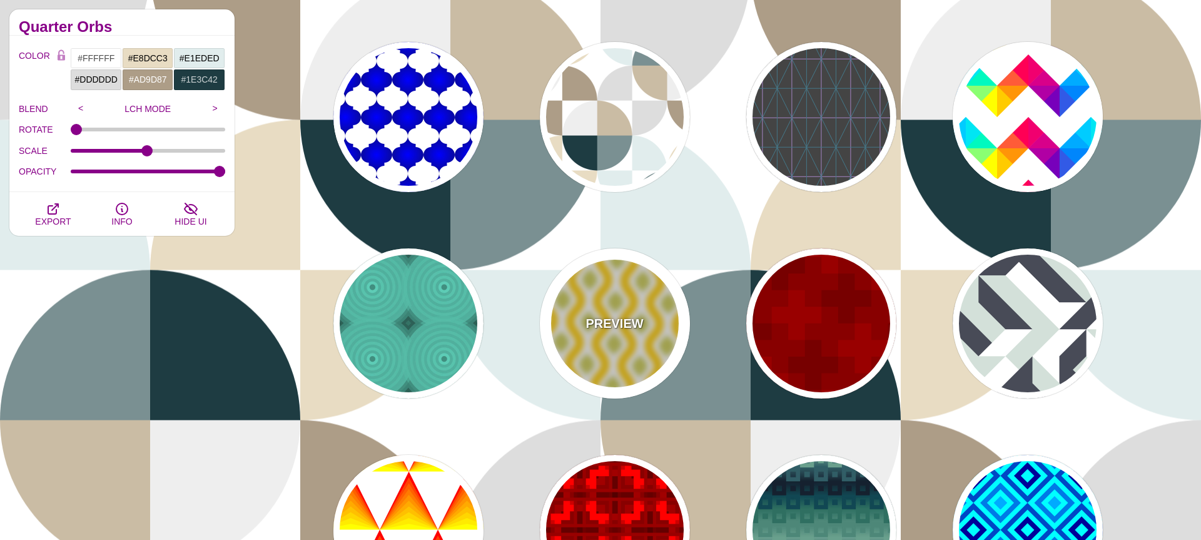 The width and height of the screenshot is (1201, 540). I want to click on label: ROTATE, so click(44, 129).